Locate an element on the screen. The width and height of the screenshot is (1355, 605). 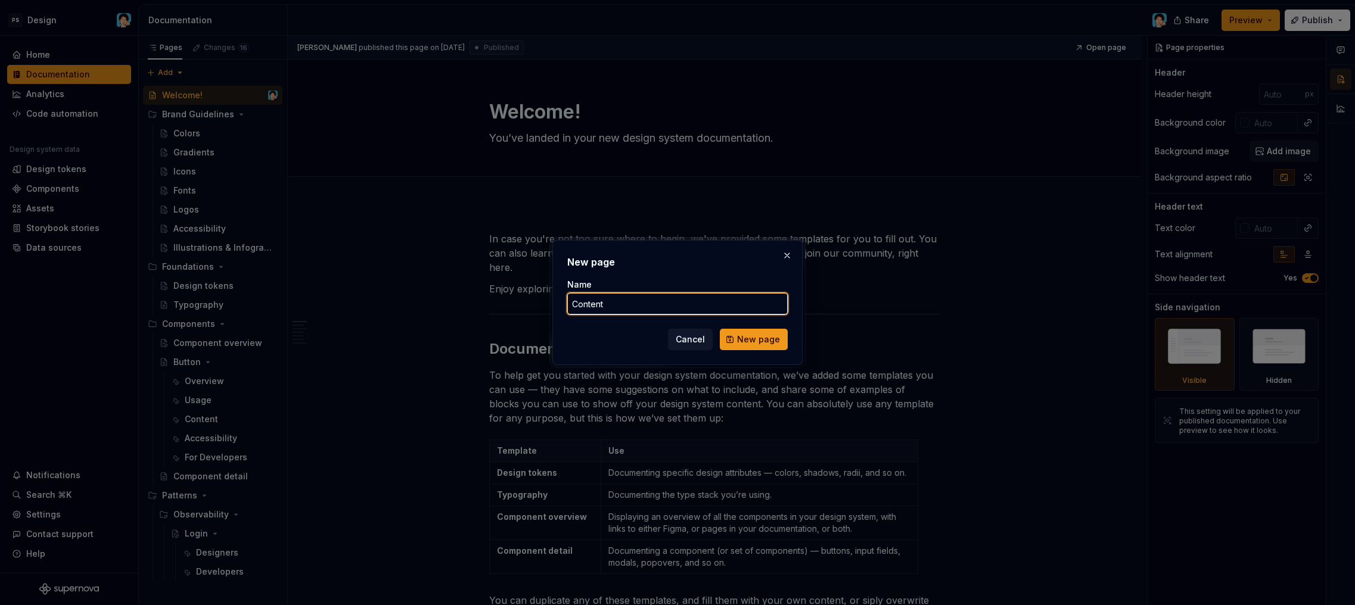
label: Name is located at coordinates (579, 285).